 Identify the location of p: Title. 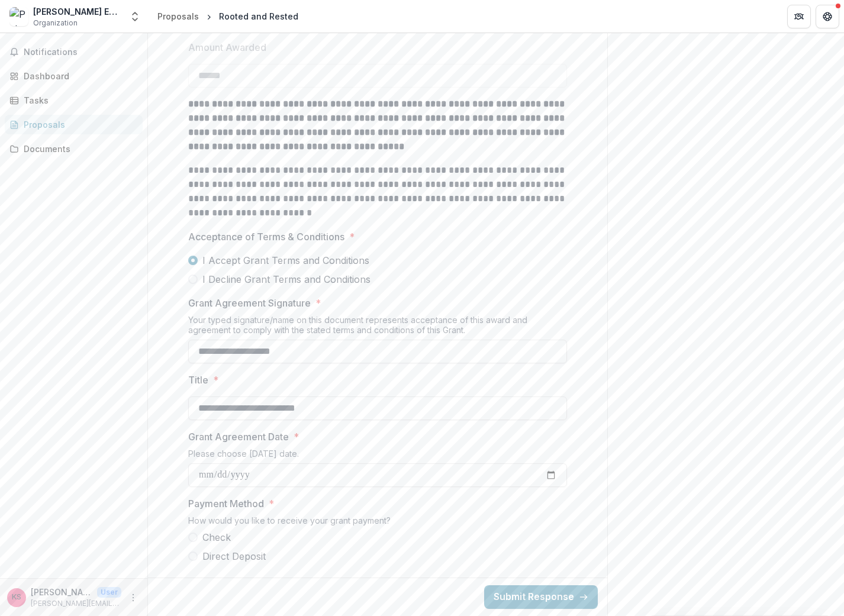
(198, 380).